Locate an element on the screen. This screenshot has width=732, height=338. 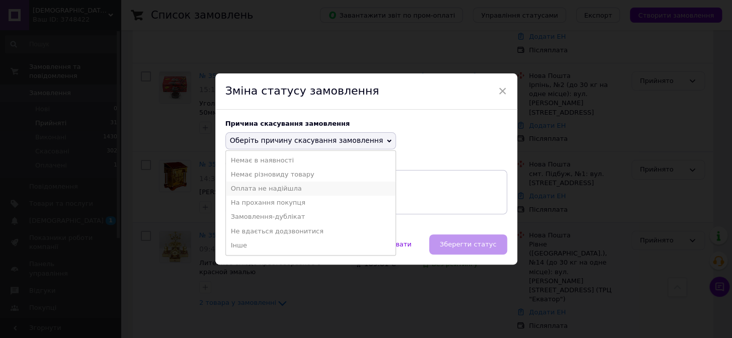
div: Причина скасування замовлення is located at coordinates (366, 123).